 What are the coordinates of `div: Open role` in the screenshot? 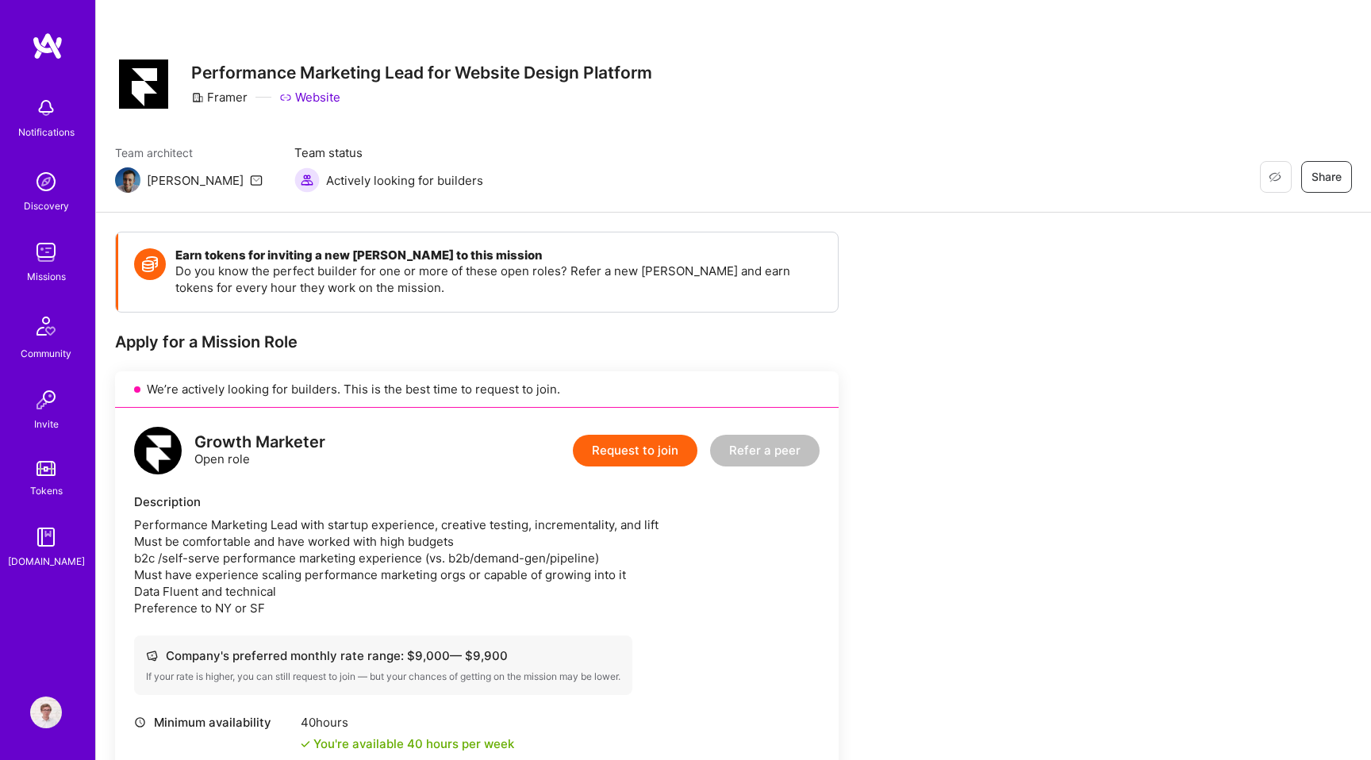 It's located at (259, 451).